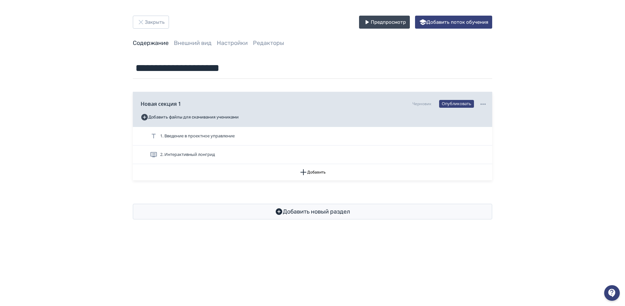 The image size is (625, 306). Describe the element at coordinates (312, 136) in the screenshot. I see `div: 1. Введение в проектное управление` at that location.